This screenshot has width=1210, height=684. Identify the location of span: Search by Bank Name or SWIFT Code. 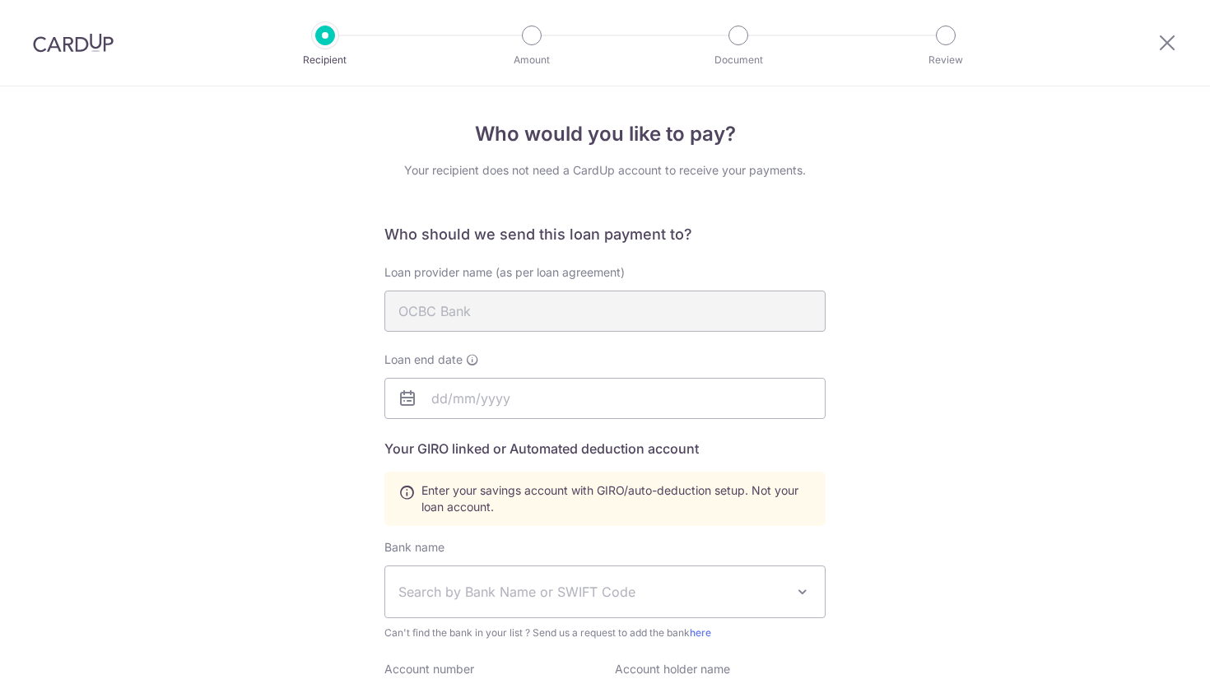
(592, 592).